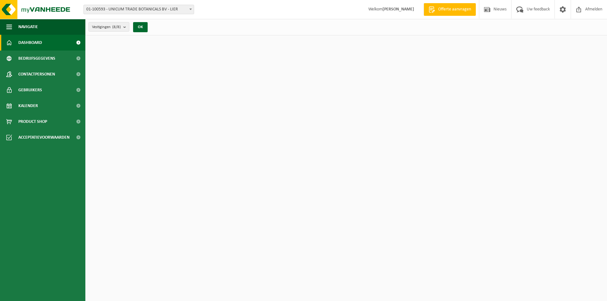 Image resolution: width=607 pixels, height=301 pixels. I want to click on span: Contactpersonen, so click(37, 74).